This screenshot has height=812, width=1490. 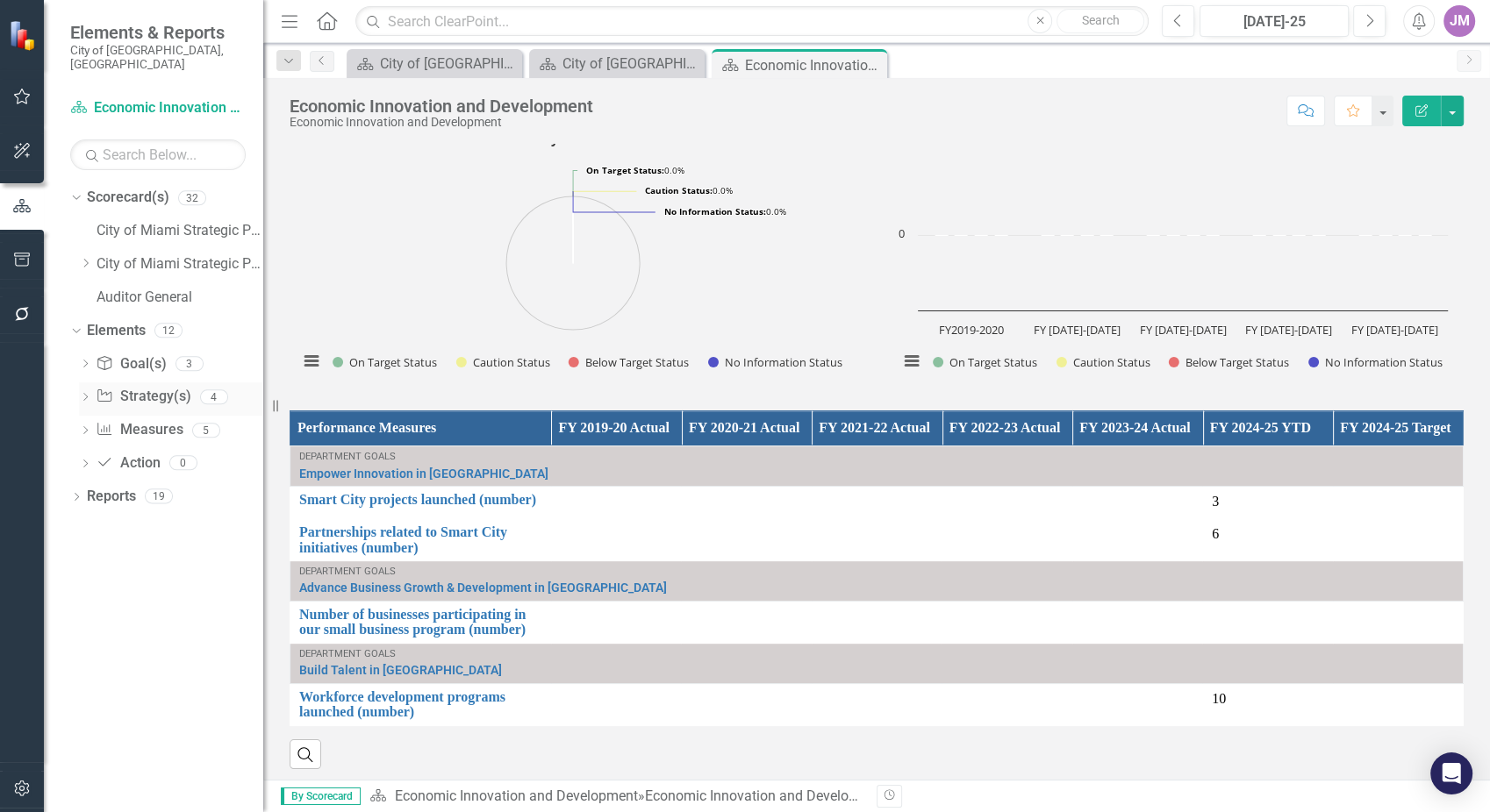 What do you see at coordinates (901, 234) in the screenshot?
I see `text: 0` at bounding box center [901, 234].